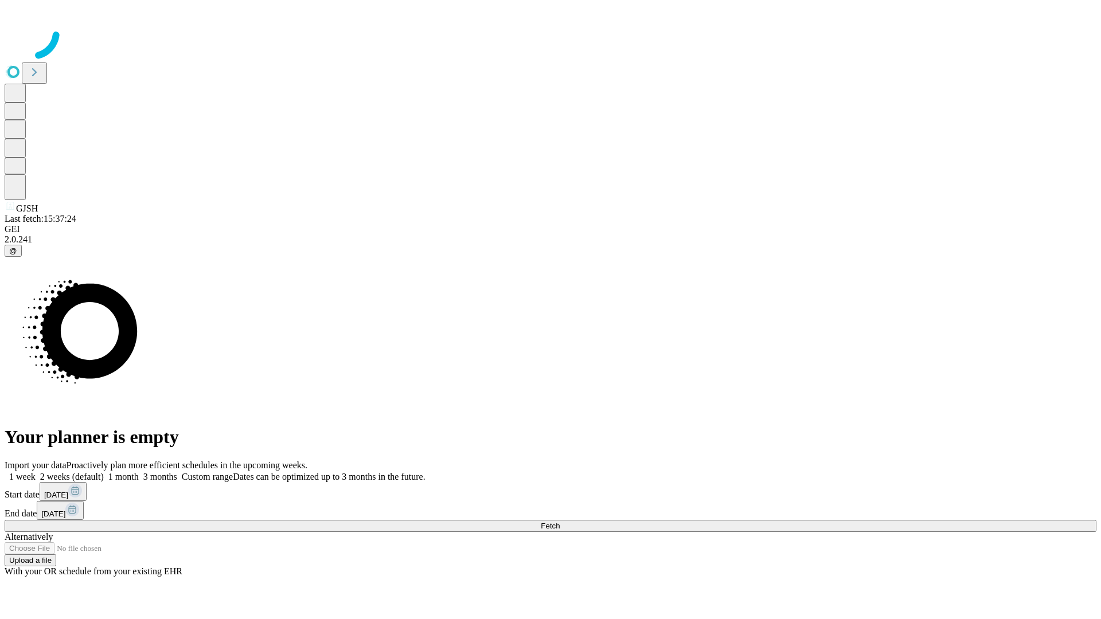  What do you see at coordinates (551, 240) in the screenshot?
I see `div: 2.0.241` at bounding box center [551, 240].